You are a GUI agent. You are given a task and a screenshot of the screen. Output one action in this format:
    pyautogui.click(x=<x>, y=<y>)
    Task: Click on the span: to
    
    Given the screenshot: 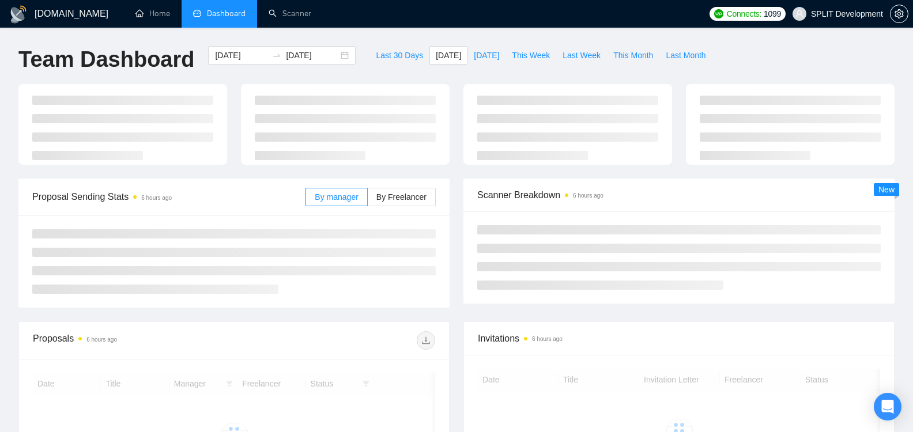 What is the action you would take?
    pyautogui.click(x=277, y=55)
    